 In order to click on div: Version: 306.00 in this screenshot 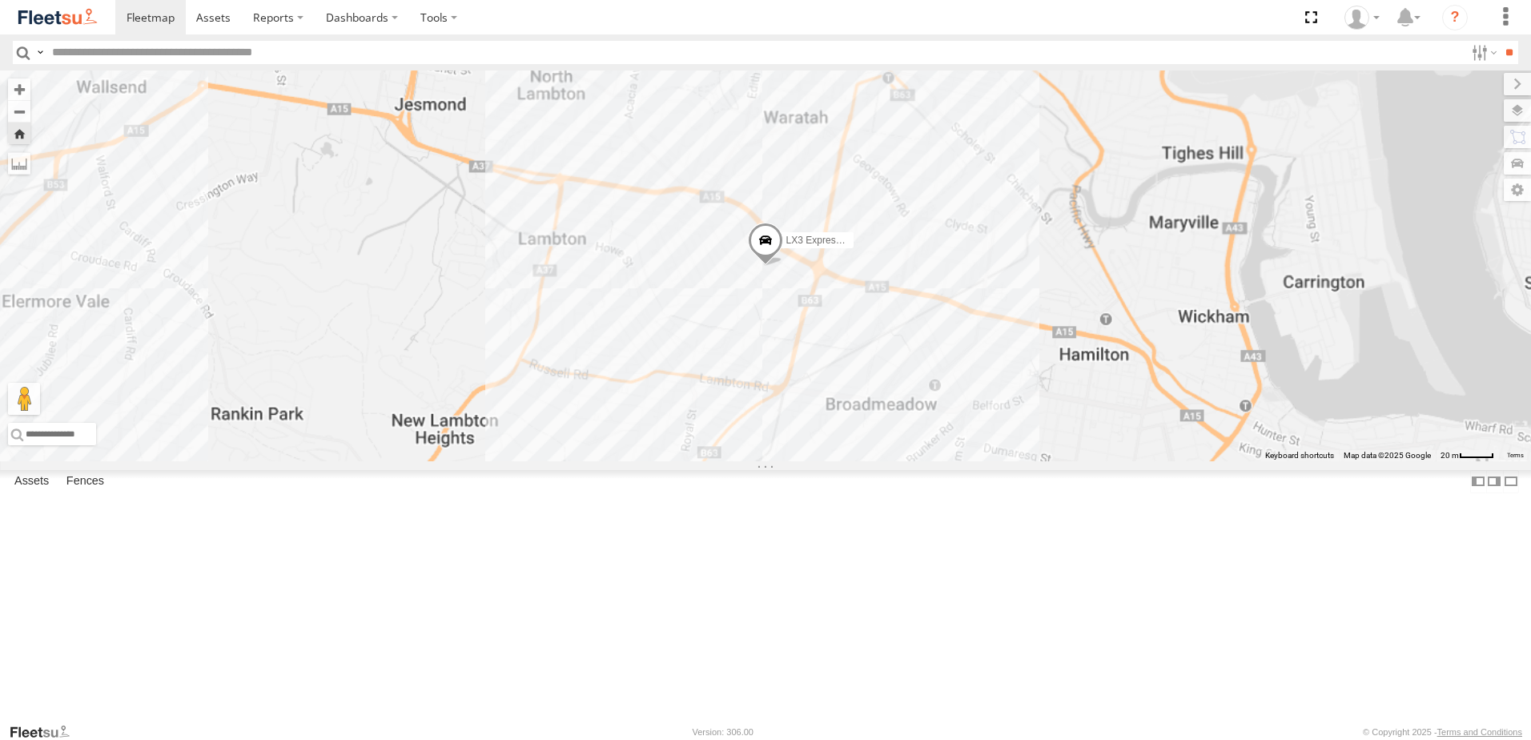, I will do `click(723, 732)`.